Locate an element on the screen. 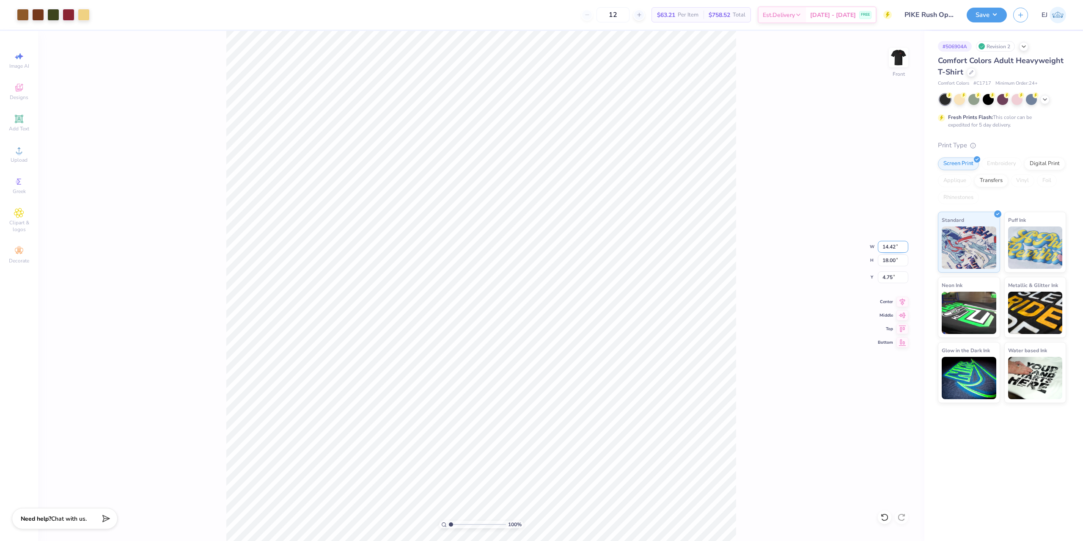 The height and width of the screenshot is (541, 1083). span: EJ is located at coordinates (1045, 15).